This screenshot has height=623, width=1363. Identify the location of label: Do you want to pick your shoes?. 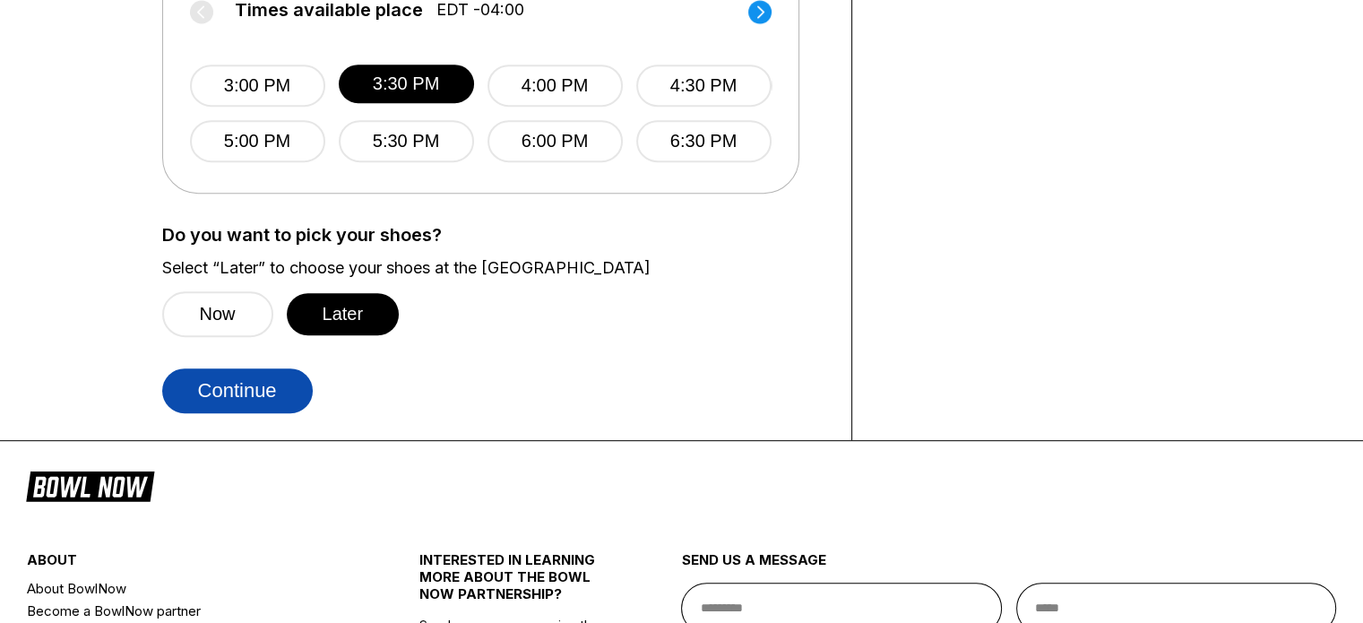
(493, 235).